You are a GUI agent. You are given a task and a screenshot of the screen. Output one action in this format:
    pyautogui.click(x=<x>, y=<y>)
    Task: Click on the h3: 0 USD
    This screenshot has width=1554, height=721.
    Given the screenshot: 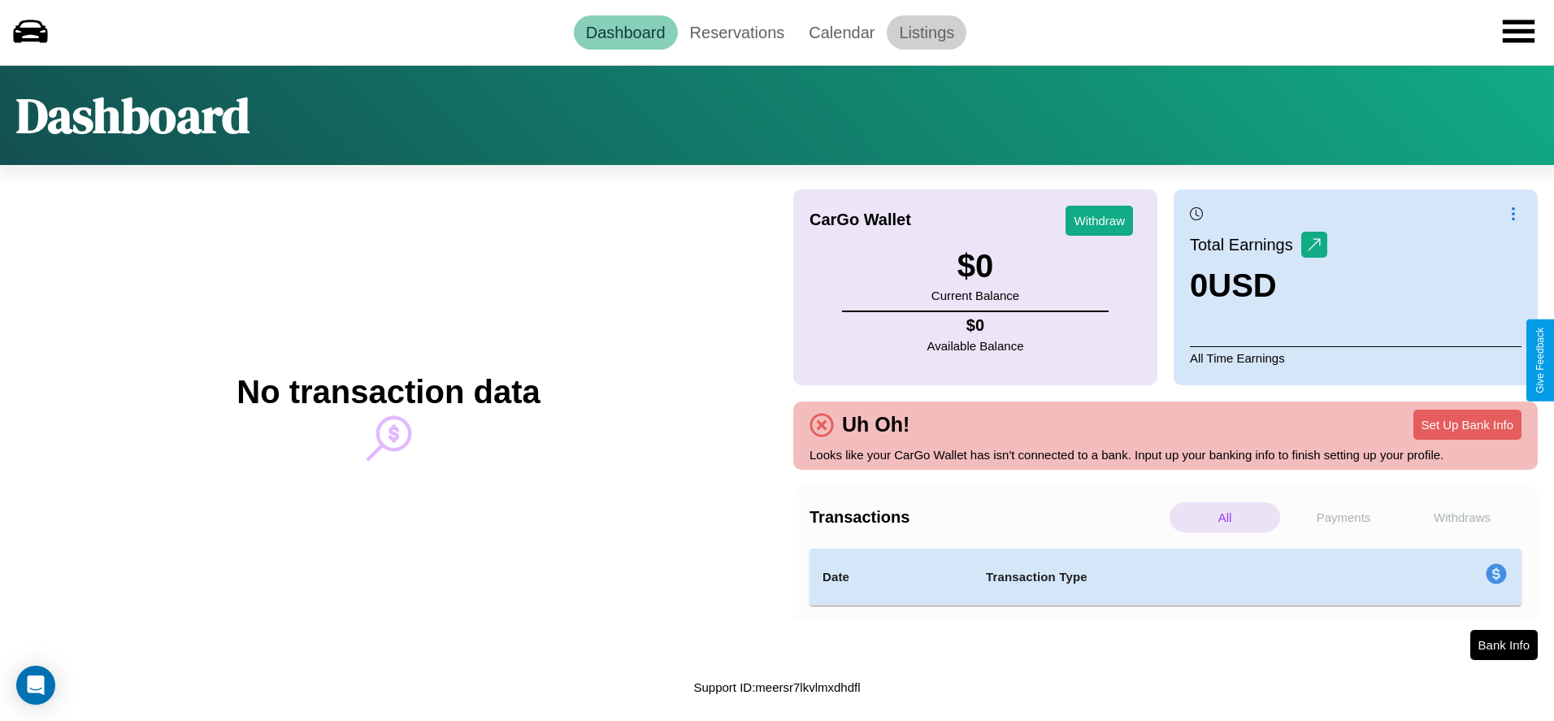 What is the action you would take?
    pyautogui.click(x=1258, y=285)
    